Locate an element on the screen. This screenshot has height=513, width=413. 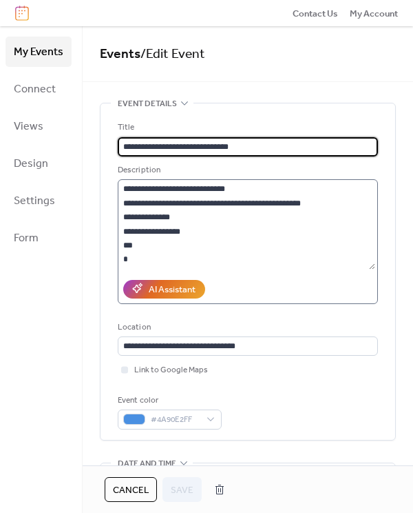
a: Contact Us is located at coordinates (316, 13).